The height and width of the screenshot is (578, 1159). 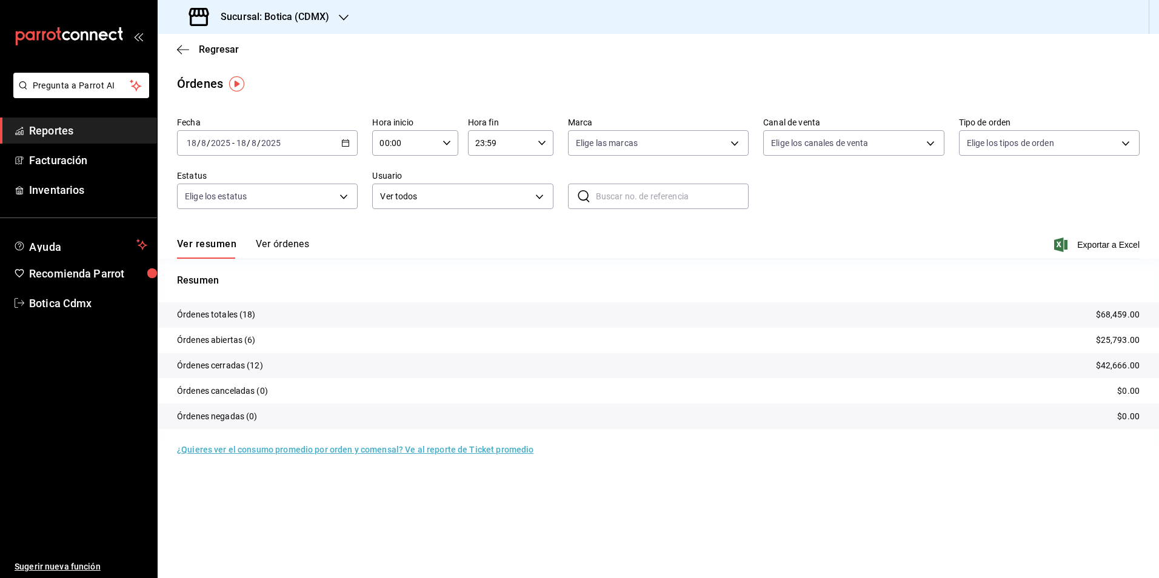 What do you see at coordinates (282, 249) in the screenshot?
I see `button: Ver órdenes` at bounding box center [282, 249].